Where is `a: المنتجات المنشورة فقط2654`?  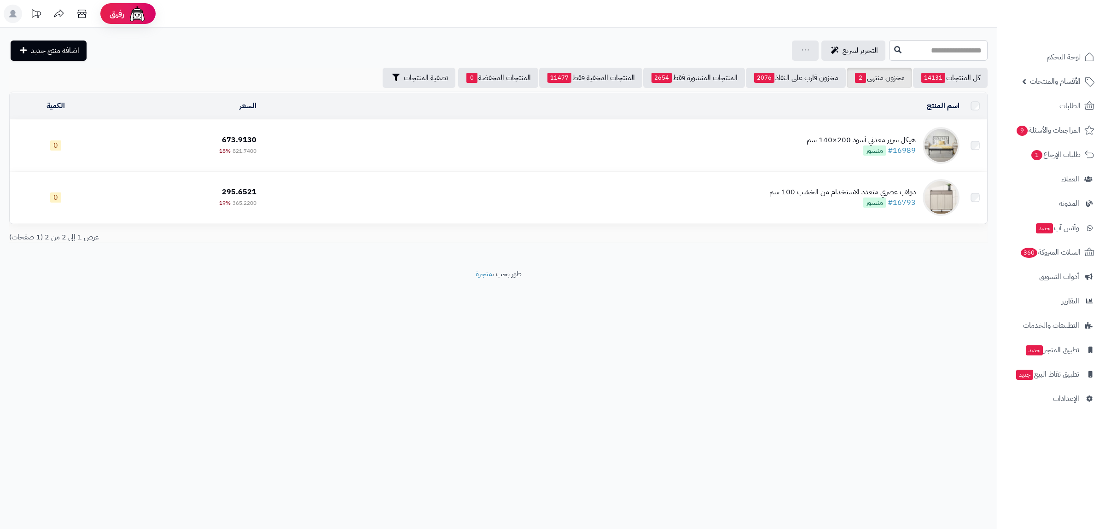
a: المنتجات المنشورة فقط2654 is located at coordinates (694, 78).